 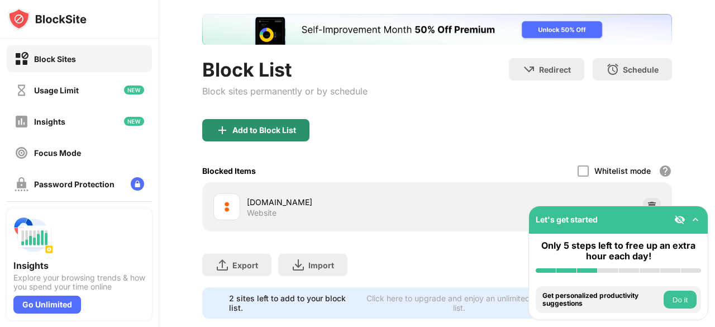 I want to click on img: time-usage-off.svg, so click(x=21, y=90).